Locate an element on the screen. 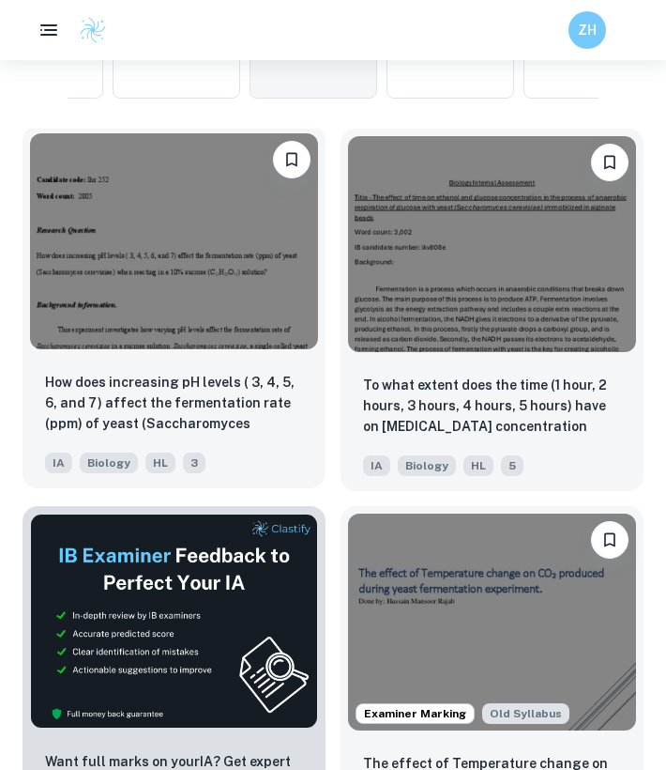 This screenshot has height=770, width=666. p: How does increasing pH levels ( 3, 4, 5, 6, and 7) affect the fermentation rate (ppm) of yeast (S... is located at coordinates (174, 404).